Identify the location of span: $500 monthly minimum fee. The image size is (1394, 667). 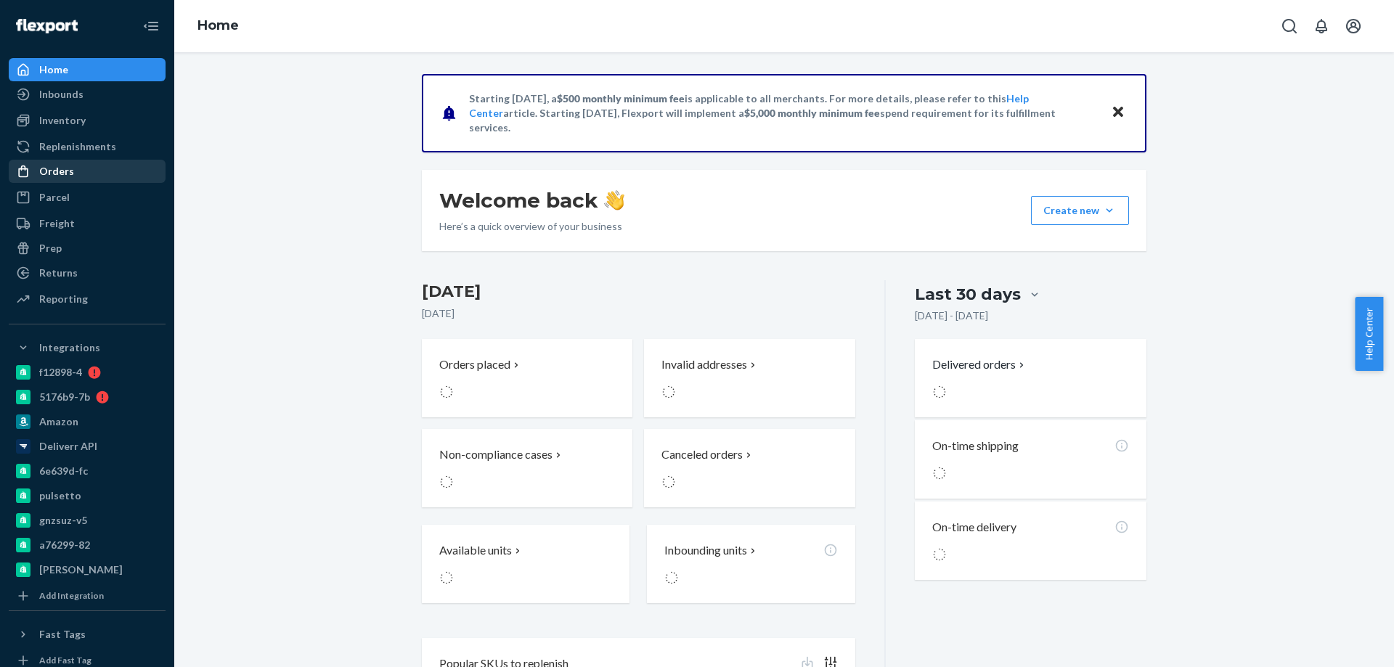
(621, 98).